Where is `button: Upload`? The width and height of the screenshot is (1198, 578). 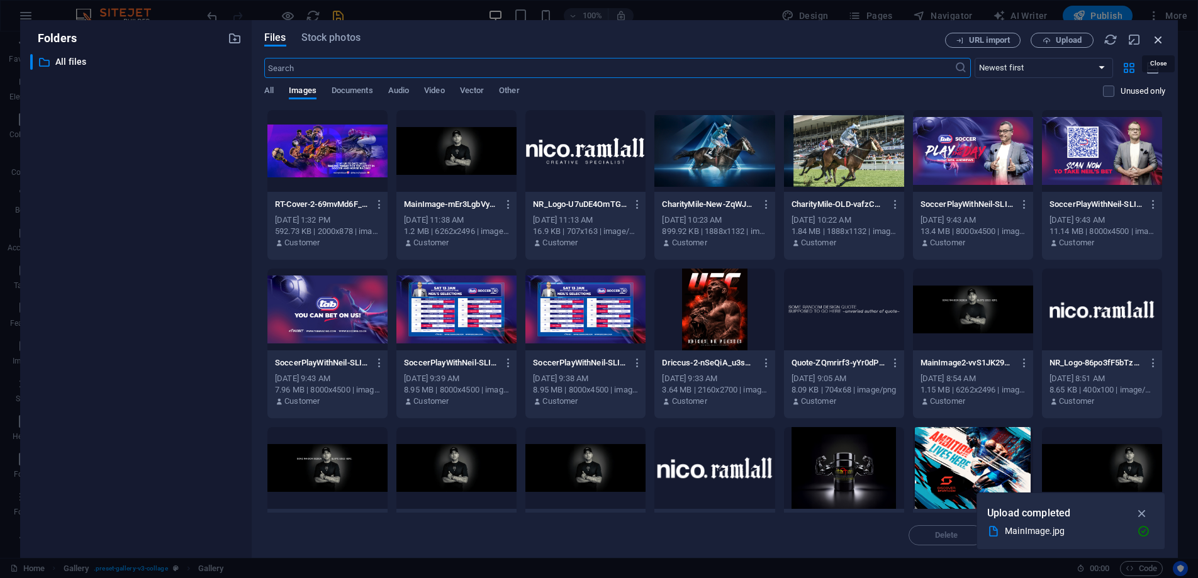 button: Upload is located at coordinates (1062, 40).